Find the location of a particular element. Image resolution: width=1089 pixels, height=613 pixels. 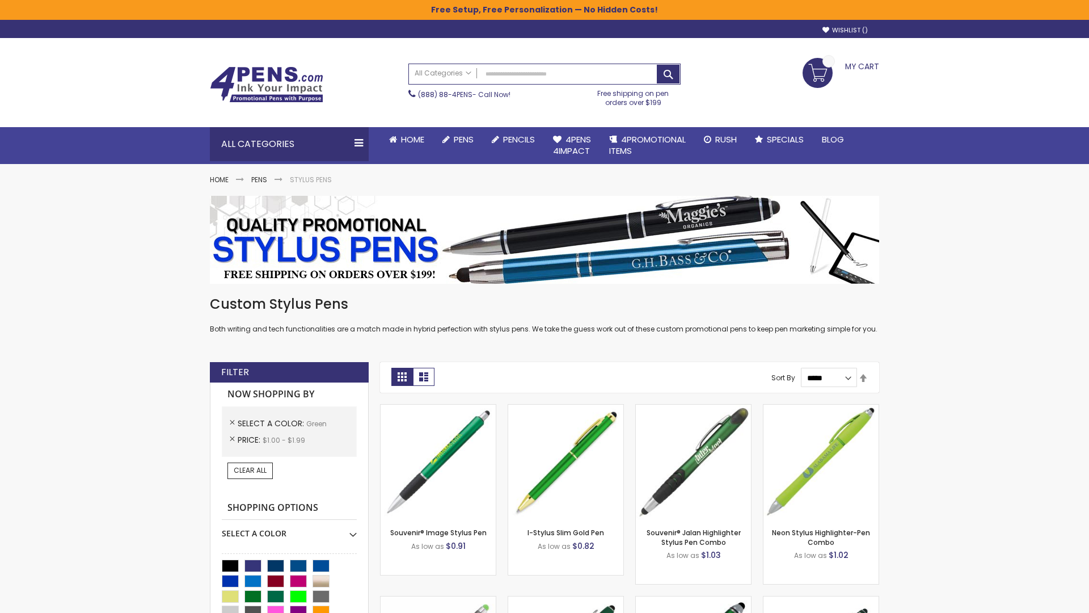

a: Clear All is located at coordinates (250, 470).